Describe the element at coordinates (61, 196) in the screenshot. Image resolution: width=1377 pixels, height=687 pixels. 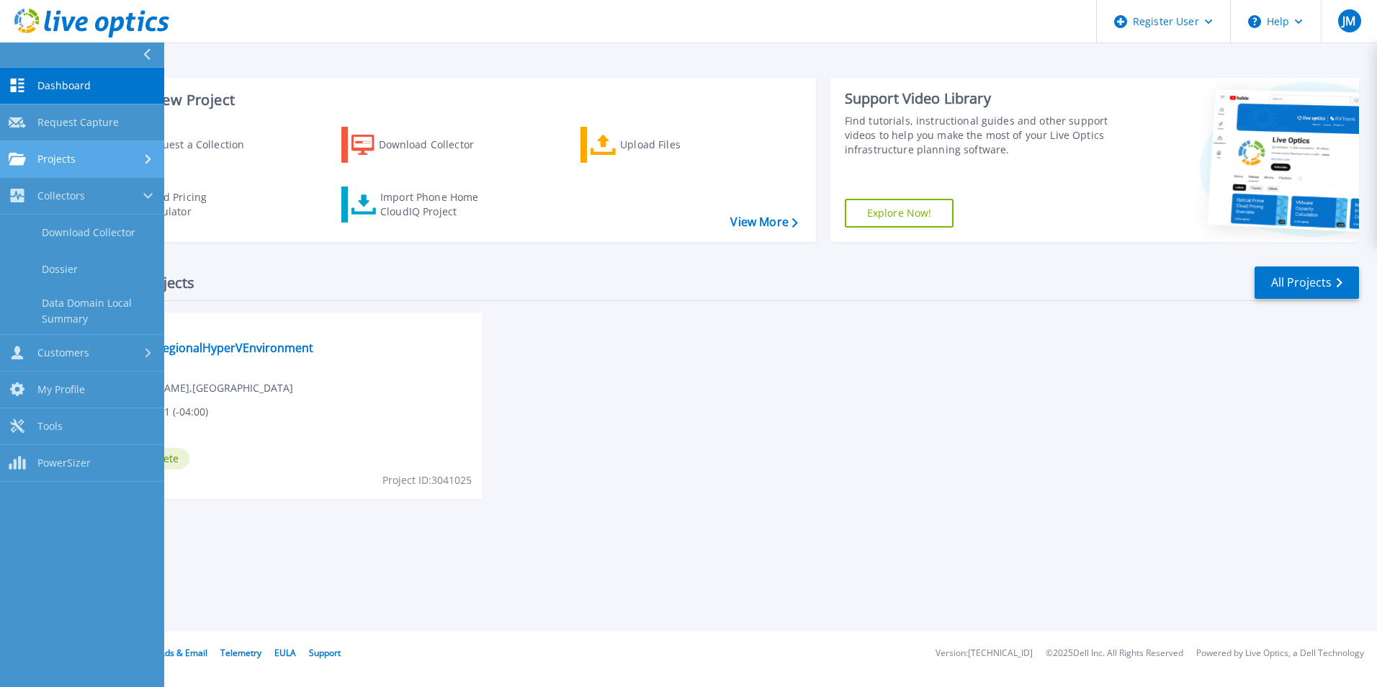
I see `span: Collectors` at that location.